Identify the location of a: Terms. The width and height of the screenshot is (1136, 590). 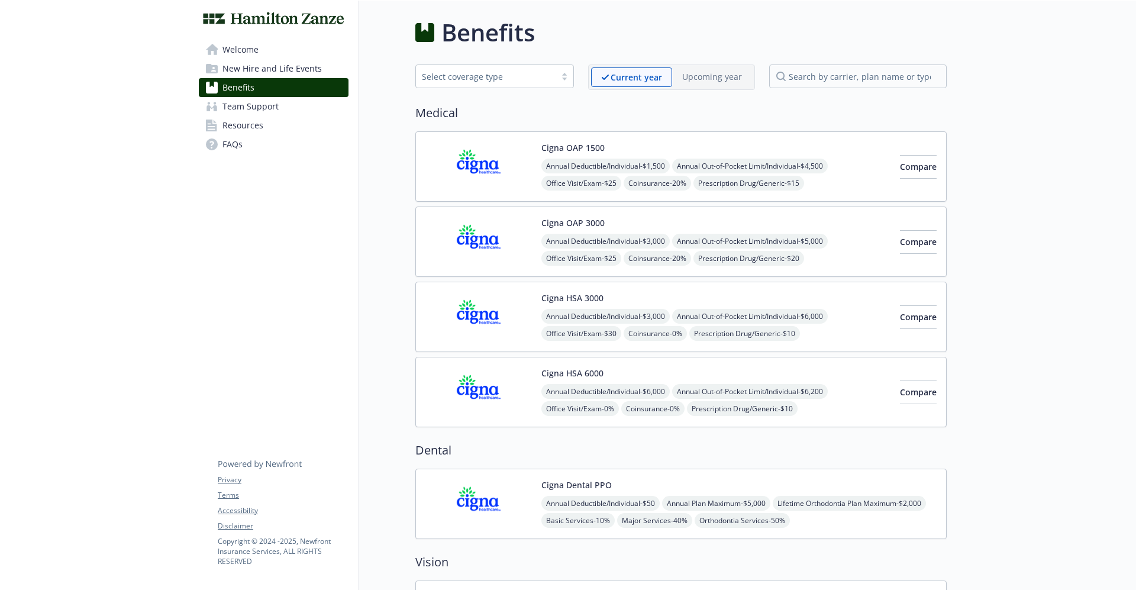
(283, 495).